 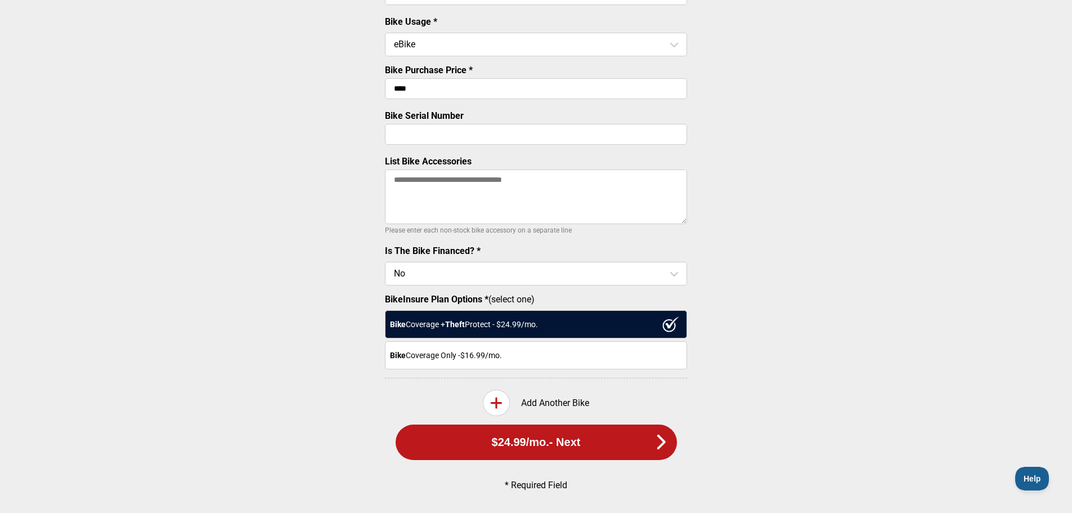 What do you see at coordinates (671, 324) in the screenshot?
I see `img: ux1sgP1Haf775SAghJI38DyDlYP+32lKFAAAAAElFTkSuQmCC` at bounding box center [671, 324].